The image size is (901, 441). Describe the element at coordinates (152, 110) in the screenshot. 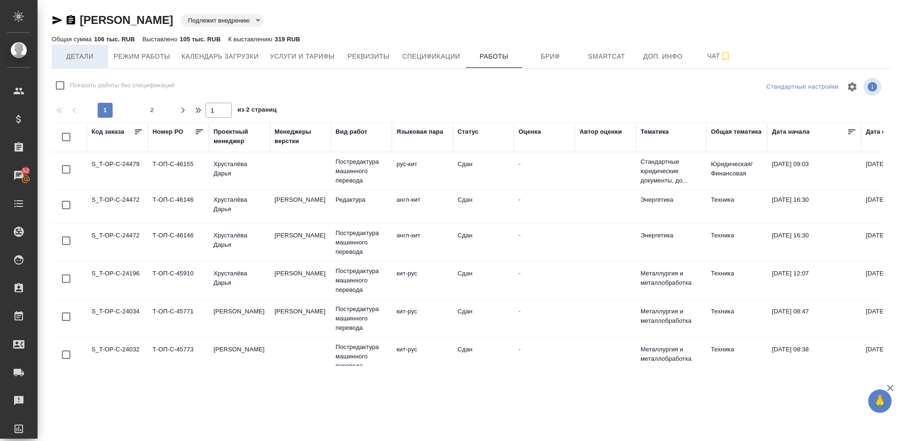

I see `button: 2` at that location.